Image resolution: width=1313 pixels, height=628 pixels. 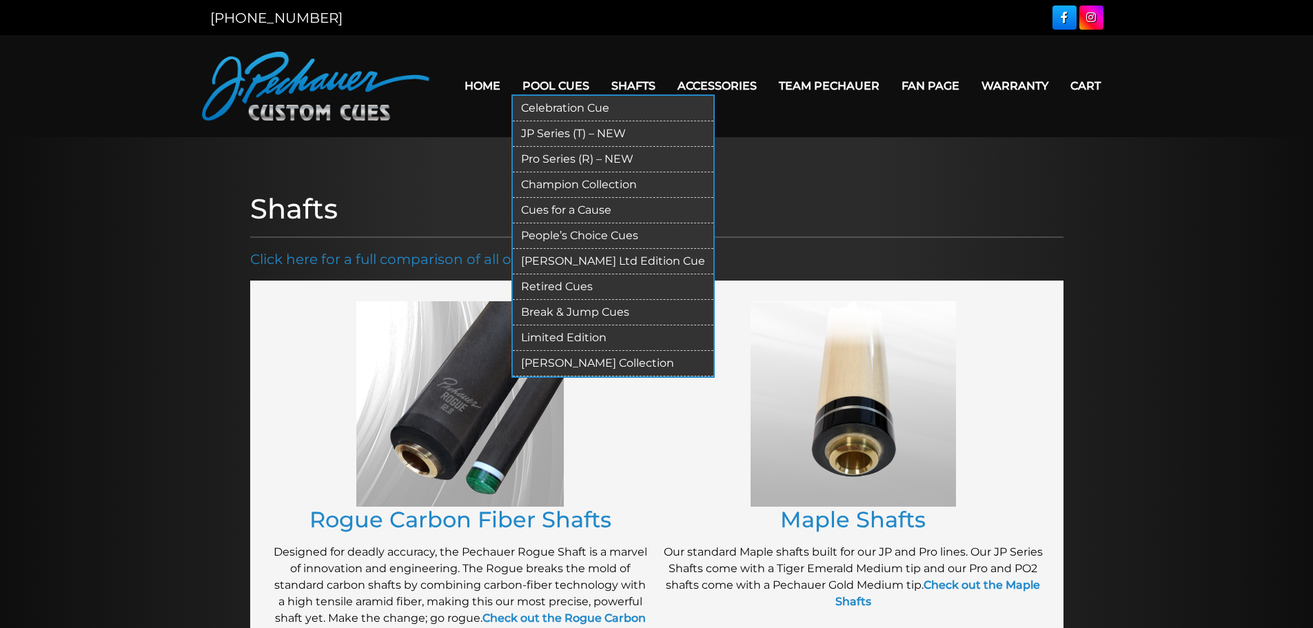 I want to click on a: Fan Page, so click(x=931, y=85).